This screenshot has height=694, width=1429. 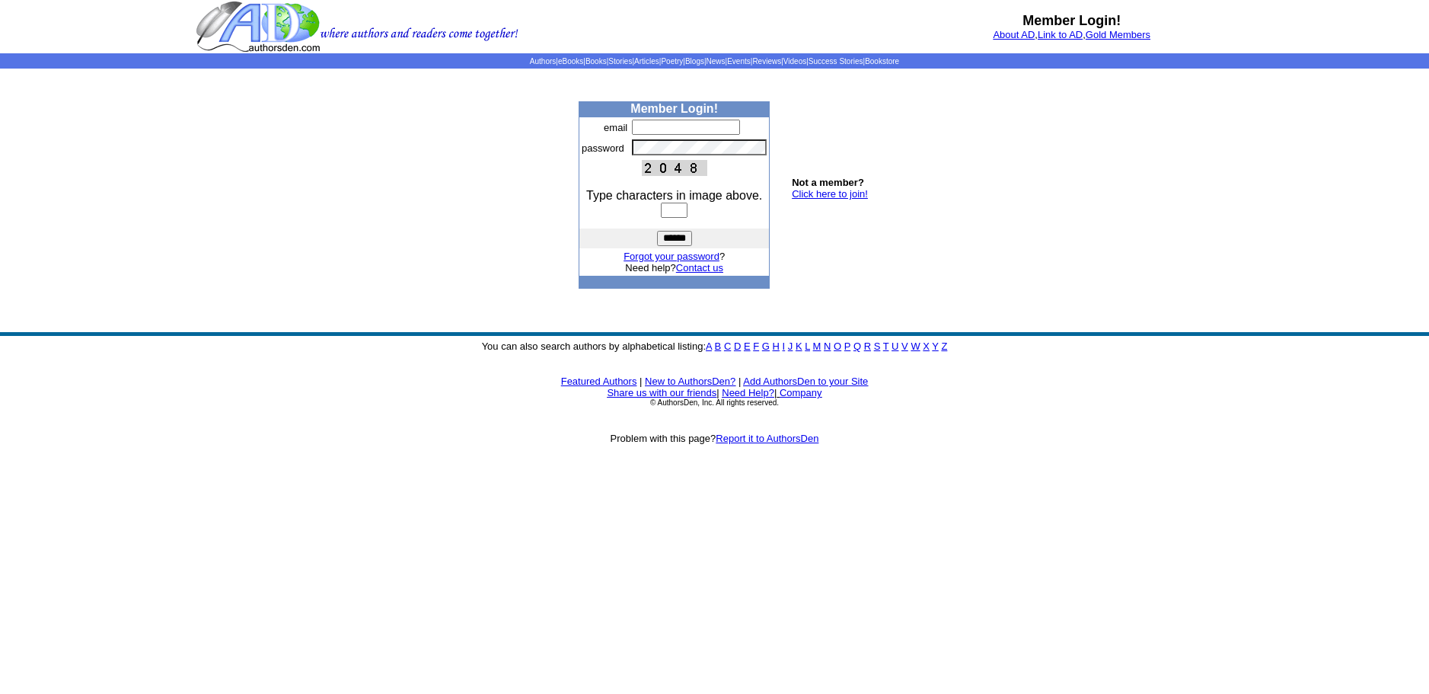 I want to click on a: A, so click(x=709, y=346).